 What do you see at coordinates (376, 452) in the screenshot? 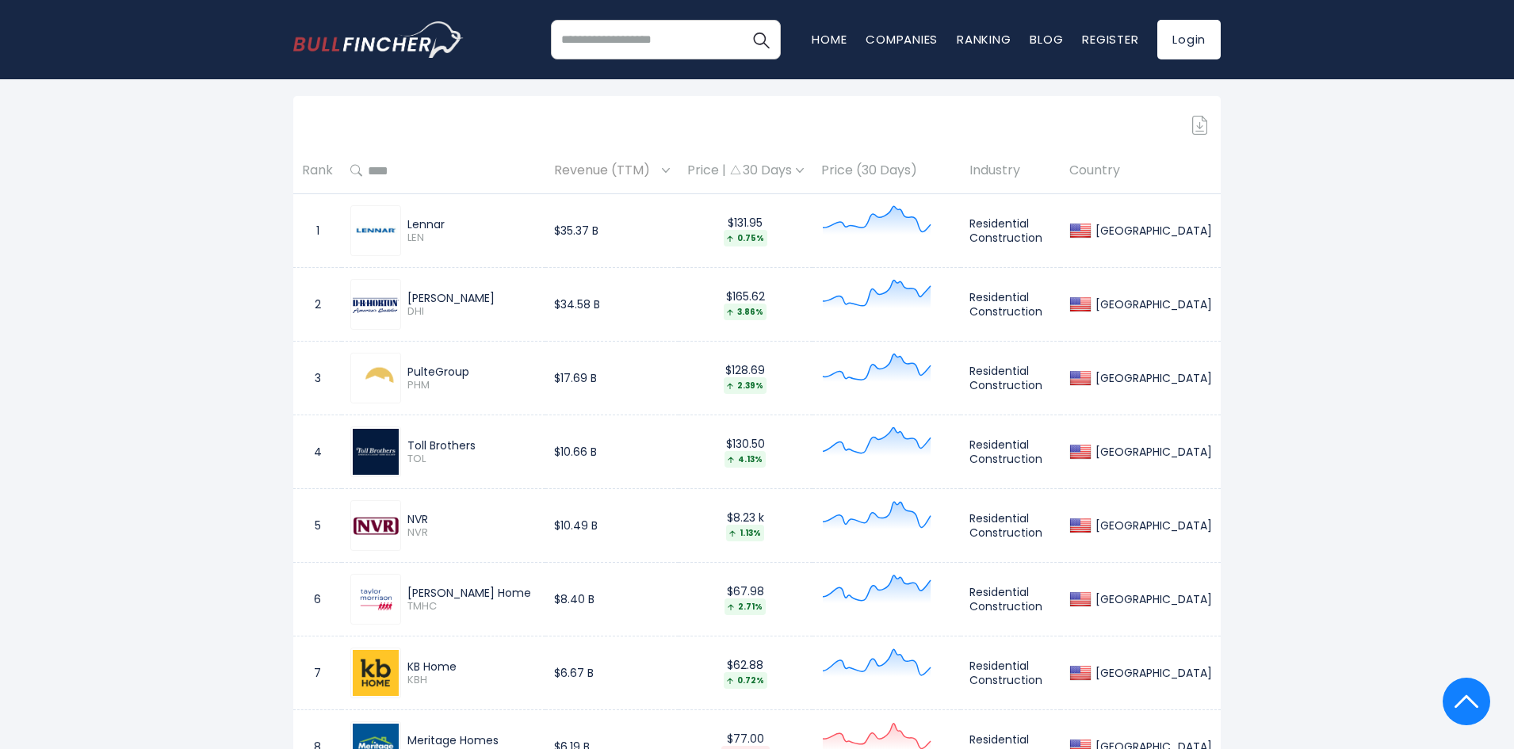
I see `img: TOL.png` at bounding box center [376, 452].